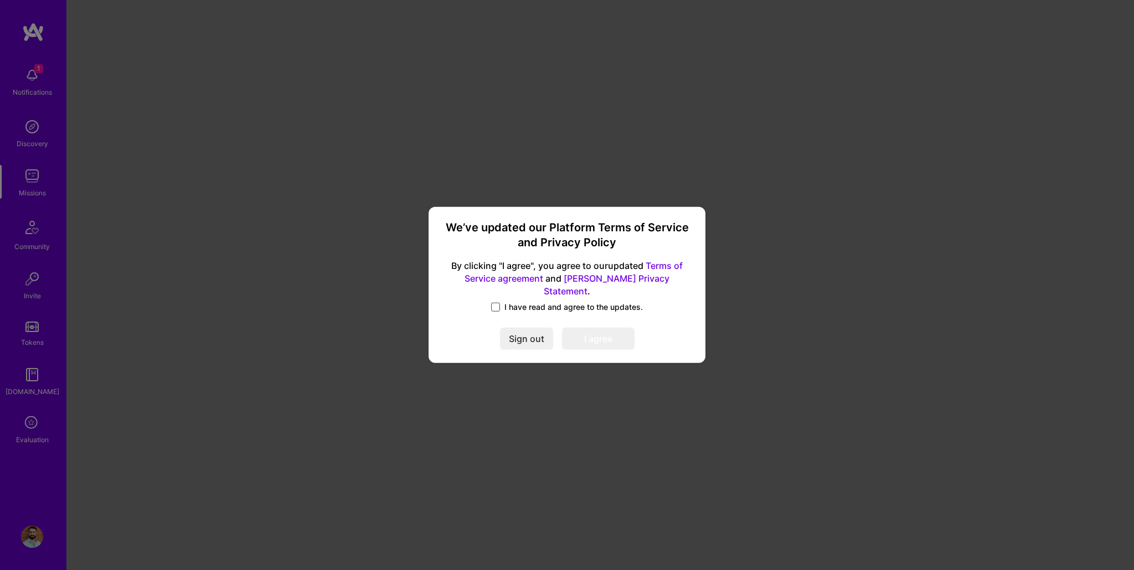  Describe the element at coordinates (567, 235) in the screenshot. I see `h3: We’ve updated our Platform Terms of Service and Privacy Policy` at that location.